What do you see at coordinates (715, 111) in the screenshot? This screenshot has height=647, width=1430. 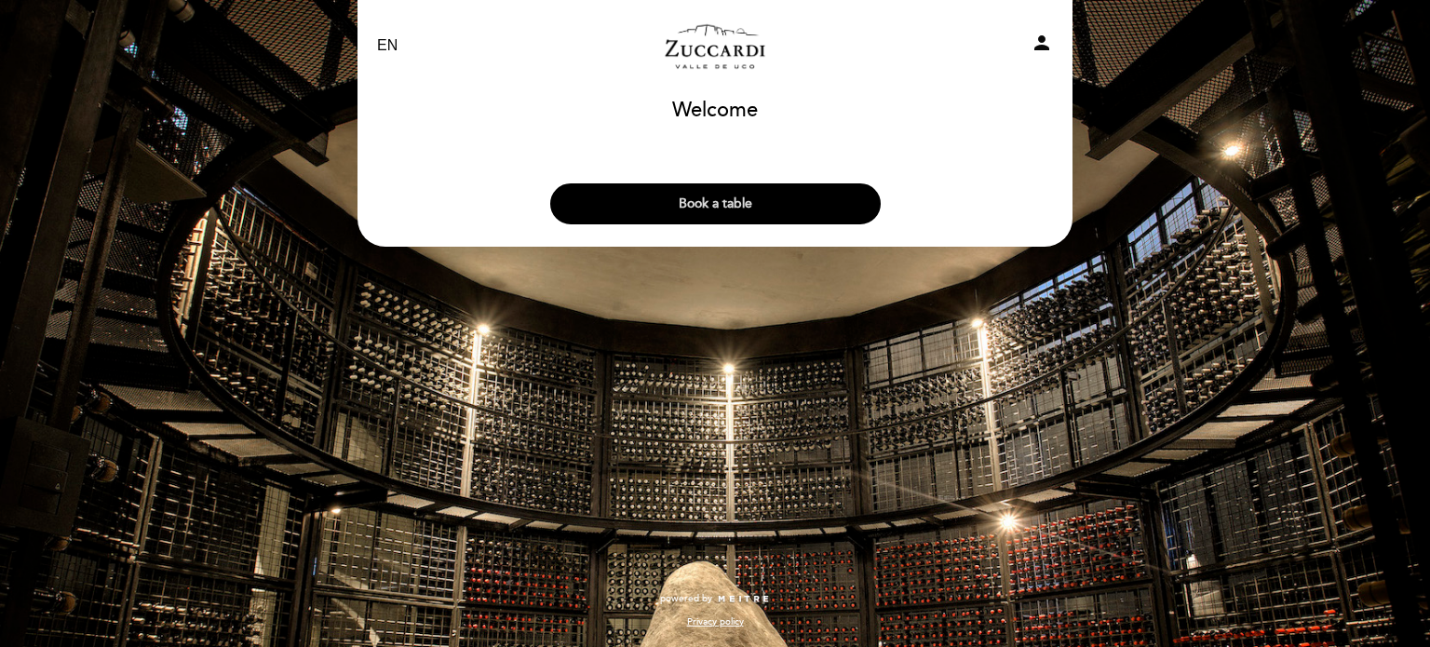 I see `h1: Welcome` at bounding box center [715, 111].